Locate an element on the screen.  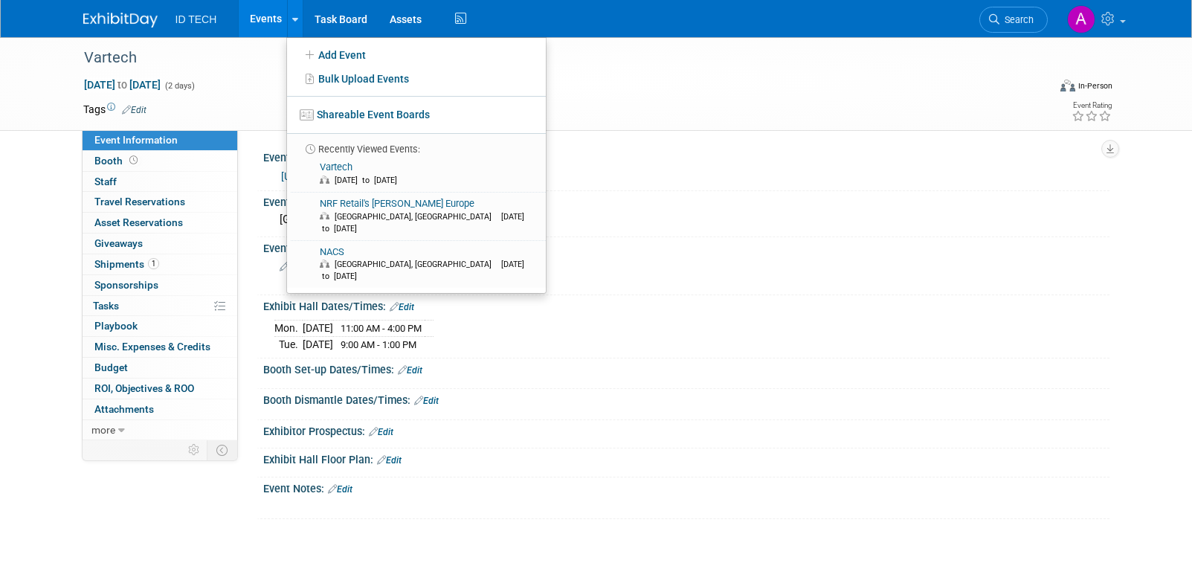
div: Booth Dismantle Dates/Times: is located at coordinates (686, 399).